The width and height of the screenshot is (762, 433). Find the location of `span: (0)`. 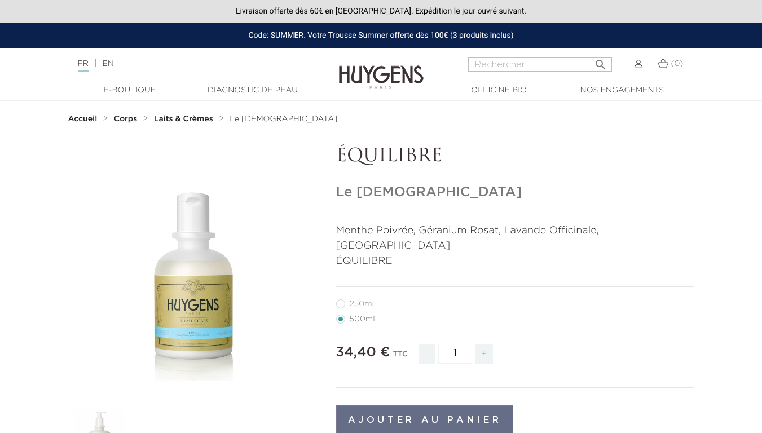

span: (0) is located at coordinates (677, 64).